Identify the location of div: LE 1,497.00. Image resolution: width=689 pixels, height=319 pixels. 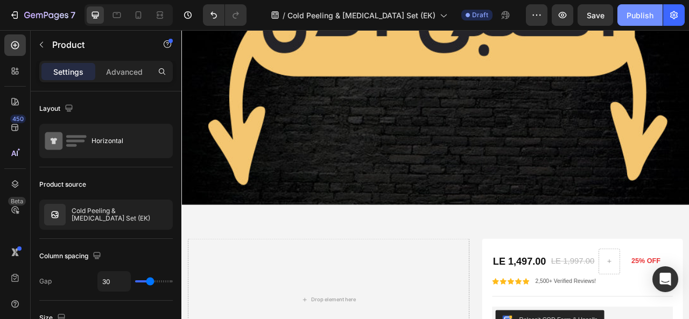
(429, 294).